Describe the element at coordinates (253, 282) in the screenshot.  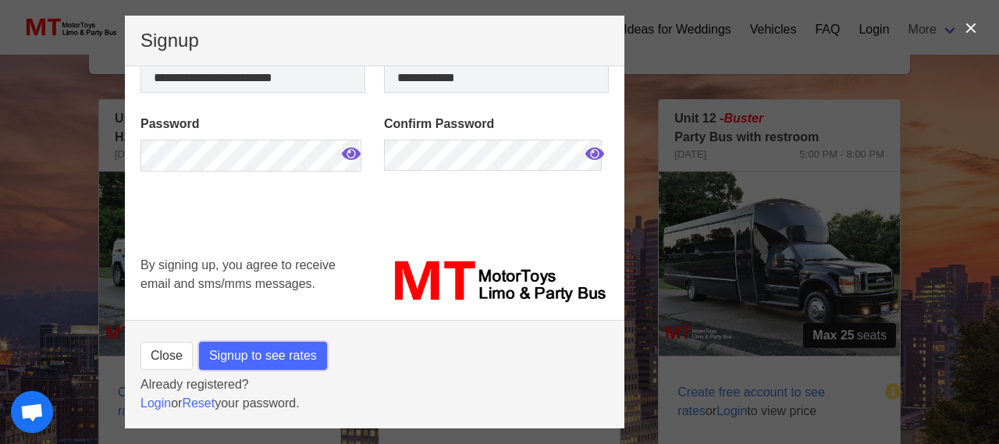
I see `div: By signing up, you agree to receive email and sms/mms messages.` at that location.